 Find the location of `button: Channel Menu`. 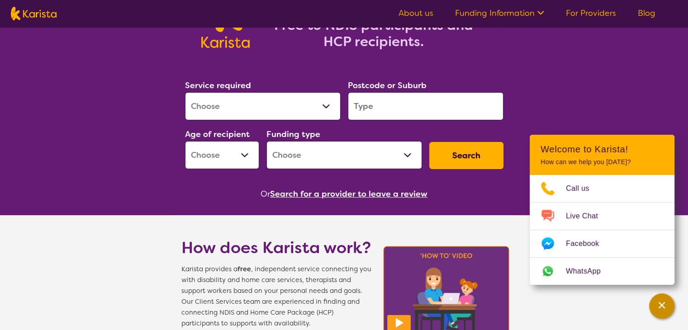

button: Channel Menu is located at coordinates (661, 306).